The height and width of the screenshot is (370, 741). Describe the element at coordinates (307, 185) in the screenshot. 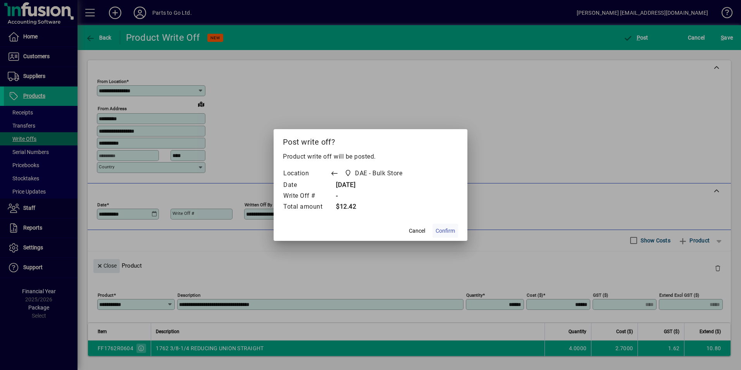

I see `td: Date` at that location.